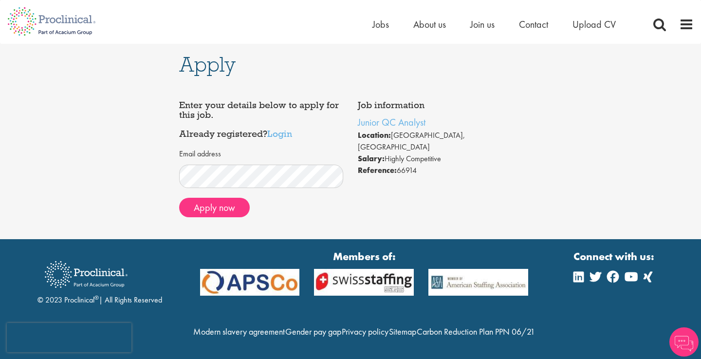 The height and width of the screenshot is (359, 701). I want to click on a: Carbon Reduction Plan PPN 06/21, so click(476, 331).